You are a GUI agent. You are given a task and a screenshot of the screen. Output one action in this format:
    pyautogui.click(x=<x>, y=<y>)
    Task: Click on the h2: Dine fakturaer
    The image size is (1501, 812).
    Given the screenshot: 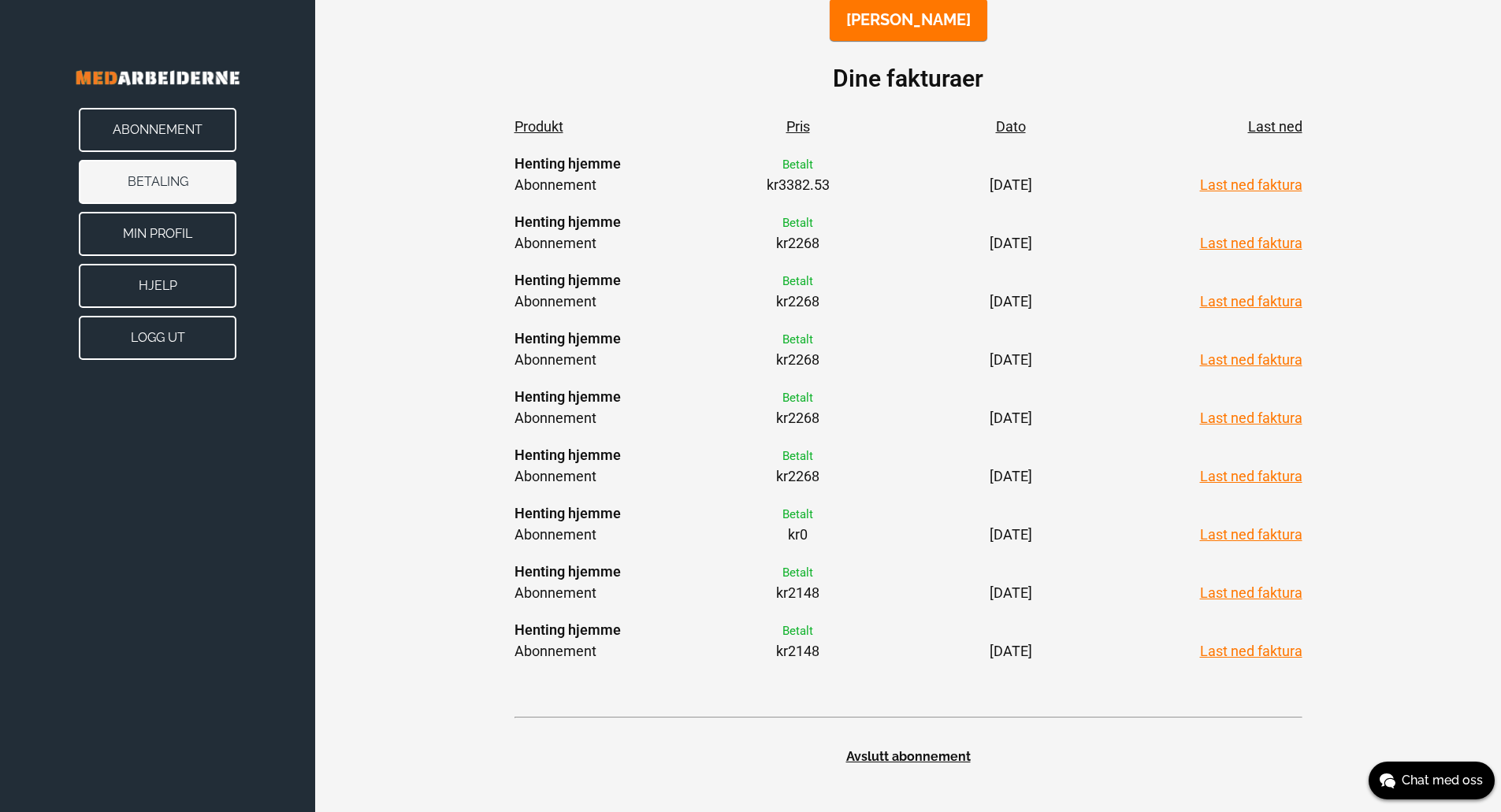 What is the action you would take?
    pyautogui.click(x=908, y=78)
    